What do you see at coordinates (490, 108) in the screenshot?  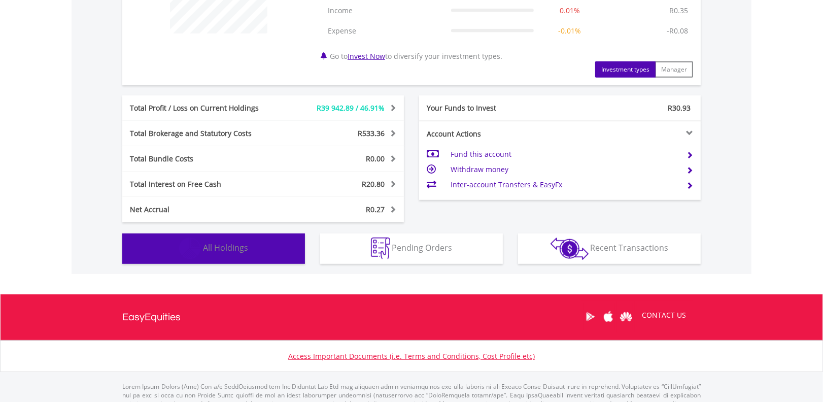 I see `div: Your Funds to Invest` at bounding box center [490, 108].